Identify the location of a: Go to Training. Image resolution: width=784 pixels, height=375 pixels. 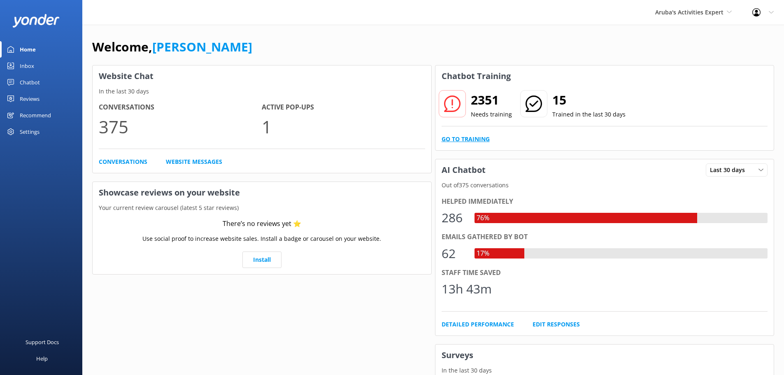
(466, 139).